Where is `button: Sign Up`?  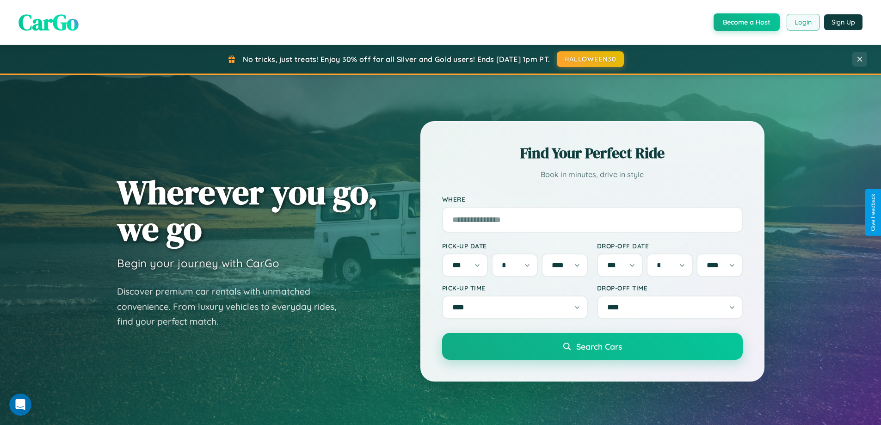
button: Sign Up is located at coordinates (843, 22).